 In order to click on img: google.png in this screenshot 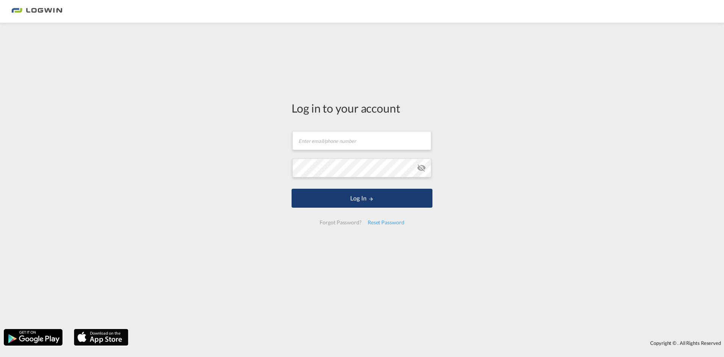, I will do `click(33, 337)`.